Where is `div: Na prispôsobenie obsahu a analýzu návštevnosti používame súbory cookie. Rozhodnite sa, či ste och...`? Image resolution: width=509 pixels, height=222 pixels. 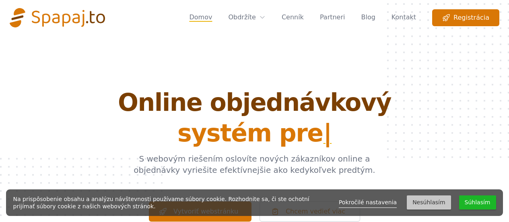 div: Na prispôsobenie obsahu a analýzu návštevnosti používame súbory cookie. Rozhodnite sa, či ste och... is located at coordinates (167, 202).